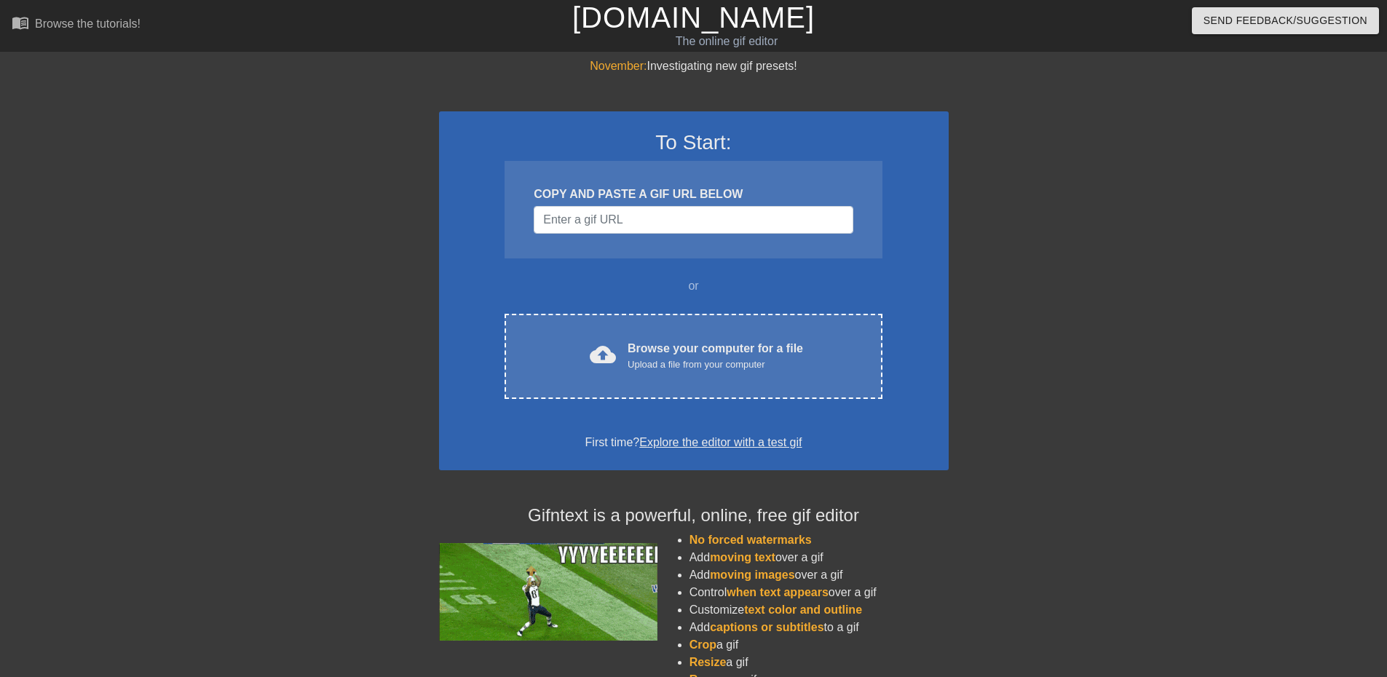 Image resolution: width=1387 pixels, height=677 pixels. What do you see at coordinates (694, 143) in the screenshot?
I see `h3: To Start:` at bounding box center [694, 143].